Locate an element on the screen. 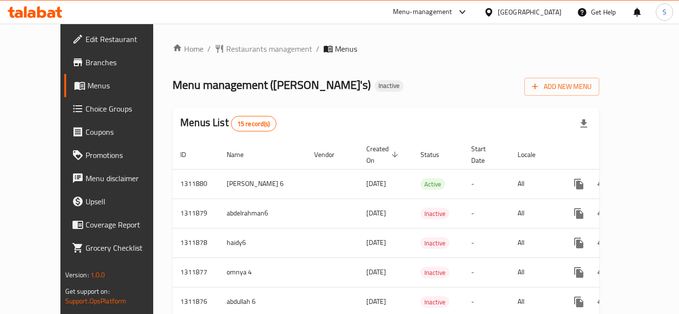  td: abdelrahman6 is located at coordinates (262, 213).